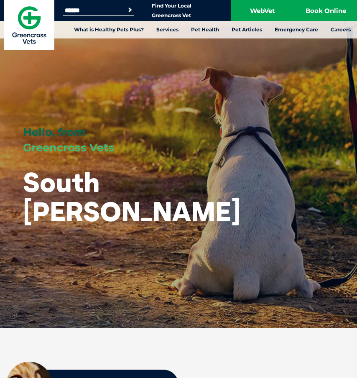 The width and height of the screenshot is (357, 378). Describe the element at coordinates (171, 10) in the screenshot. I see `a: Find Your Local Greencross Vet` at that location.